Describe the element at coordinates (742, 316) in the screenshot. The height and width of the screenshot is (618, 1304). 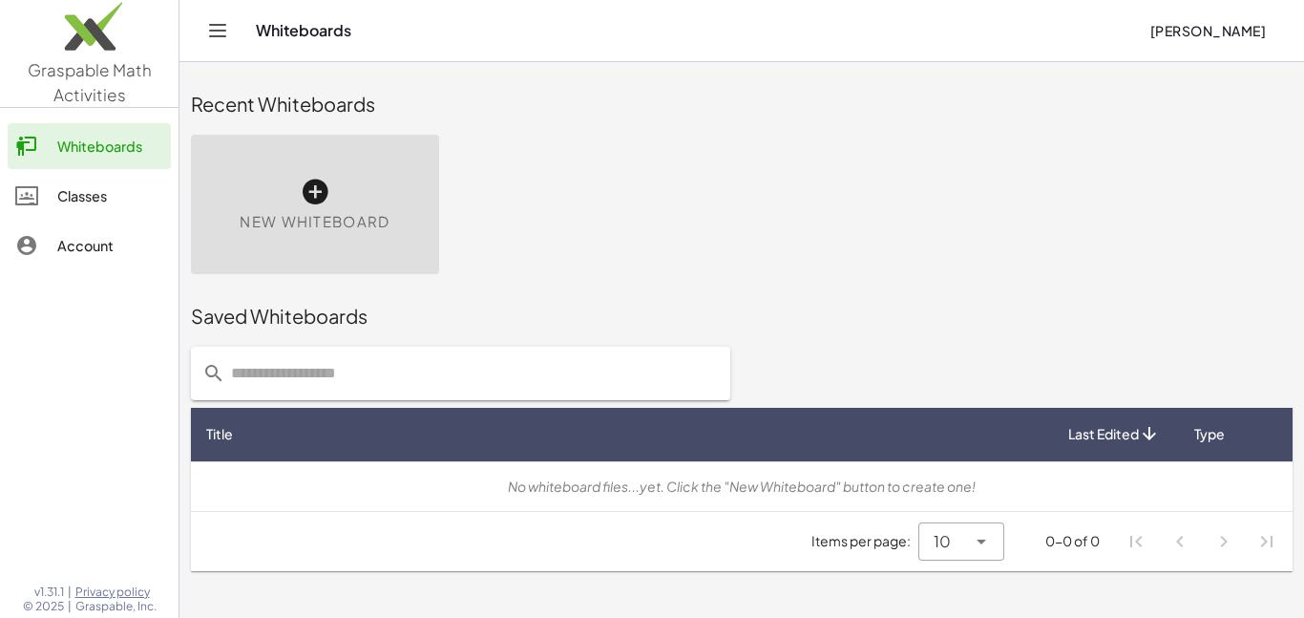
I see `div: Saved Whiteboards` at that location.